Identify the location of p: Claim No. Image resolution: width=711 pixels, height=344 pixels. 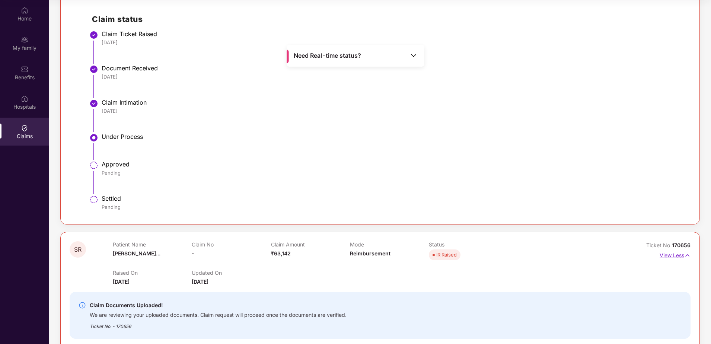
(231, 244).